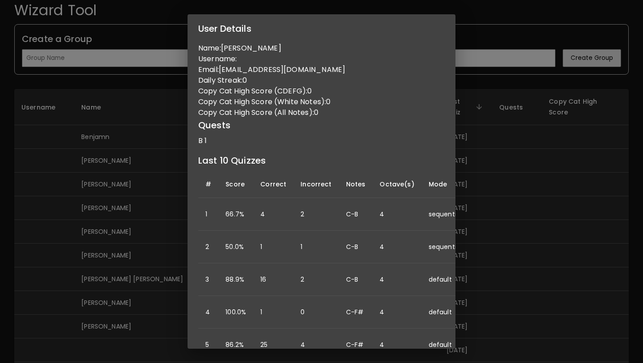 The height and width of the screenshot is (363, 643). I want to click on td: 16, so click(273, 279).